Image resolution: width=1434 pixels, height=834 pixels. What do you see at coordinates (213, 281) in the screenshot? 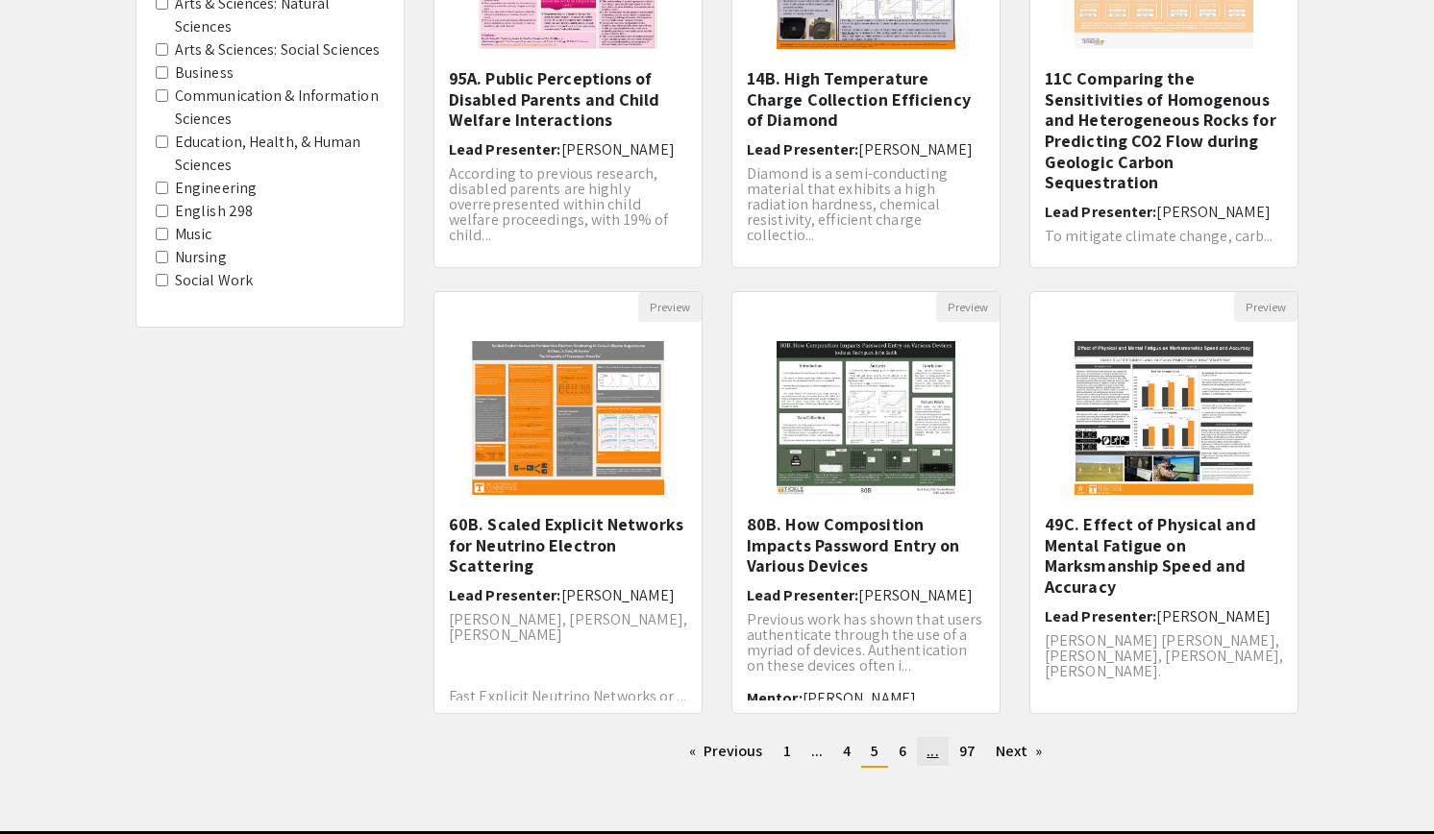
I see `label: Social Work` at bounding box center [213, 281].